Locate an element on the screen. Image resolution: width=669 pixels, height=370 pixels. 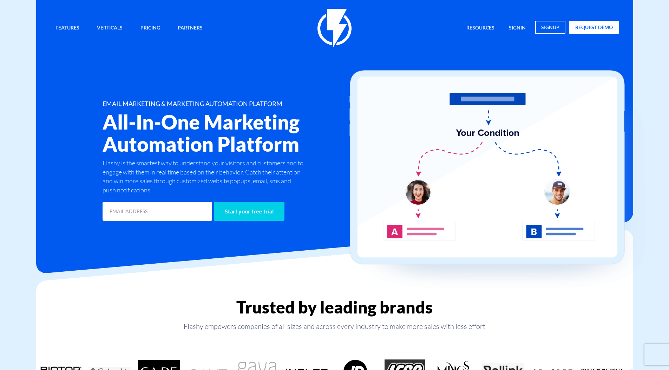
h1: EMAIL MARKETING & MARKETING AUTOMATION PLATFORM is located at coordinates (240, 104).